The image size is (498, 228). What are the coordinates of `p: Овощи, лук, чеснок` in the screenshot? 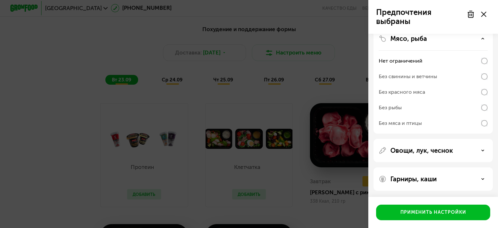 It's located at (422, 151).